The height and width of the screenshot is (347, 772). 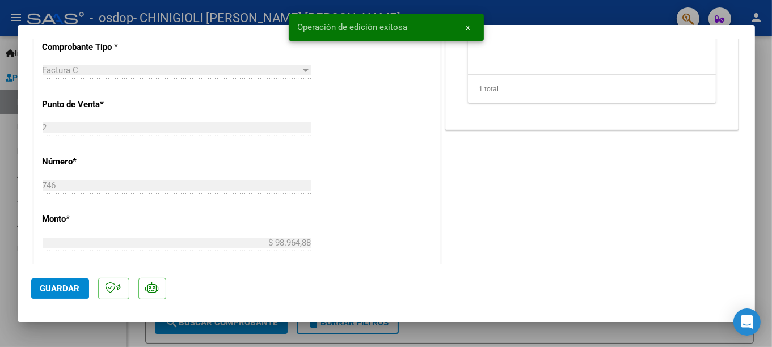 I want to click on p: Comprobante Tipo *, so click(x=101, y=47).